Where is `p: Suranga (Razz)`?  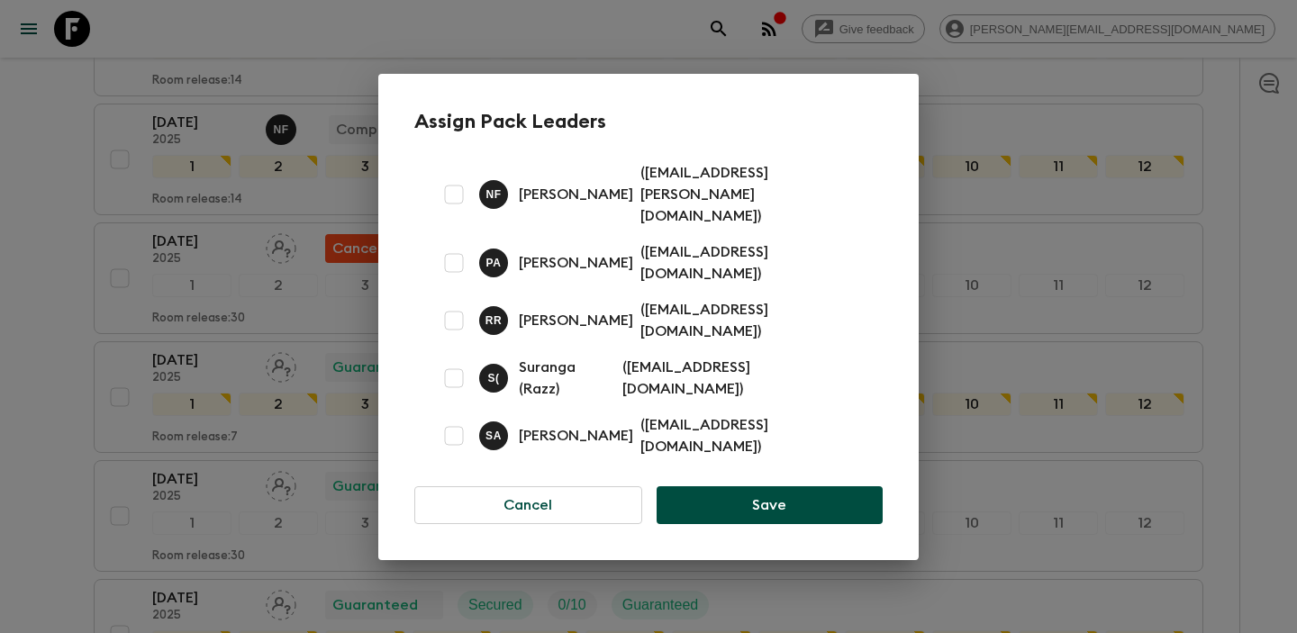 p: Suranga (Razz) is located at coordinates (566, 378).